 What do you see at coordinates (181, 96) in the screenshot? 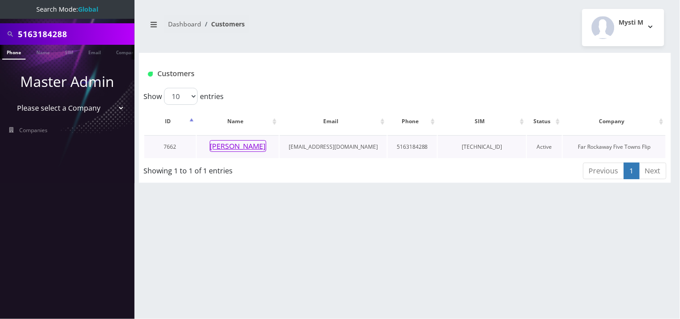
I see `select: Showentries` at bounding box center [181, 96].